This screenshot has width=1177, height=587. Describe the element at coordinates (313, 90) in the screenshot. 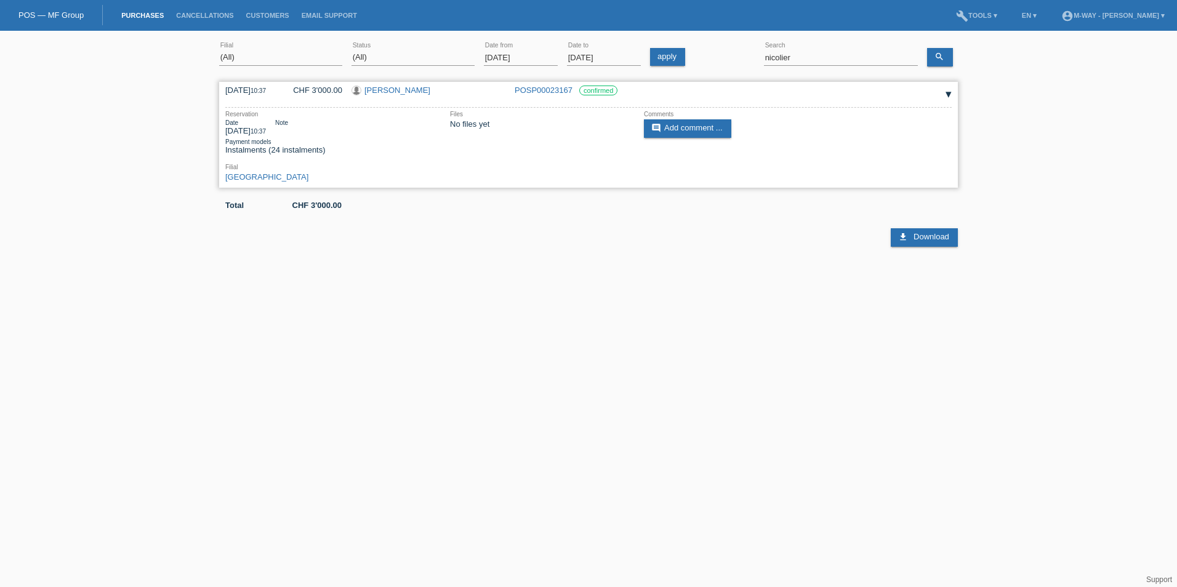

I see `div: CHF 3'000.00` at that location.